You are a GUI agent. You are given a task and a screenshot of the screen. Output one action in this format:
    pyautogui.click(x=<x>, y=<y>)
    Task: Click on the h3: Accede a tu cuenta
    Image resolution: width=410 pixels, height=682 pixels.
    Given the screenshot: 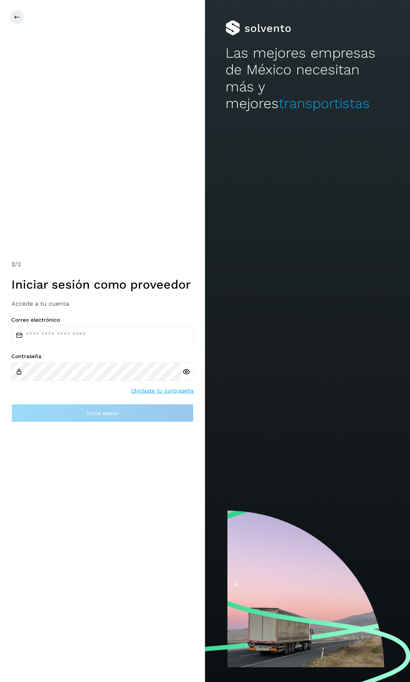 What is the action you would take?
    pyautogui.click(x=102, y=304)
    